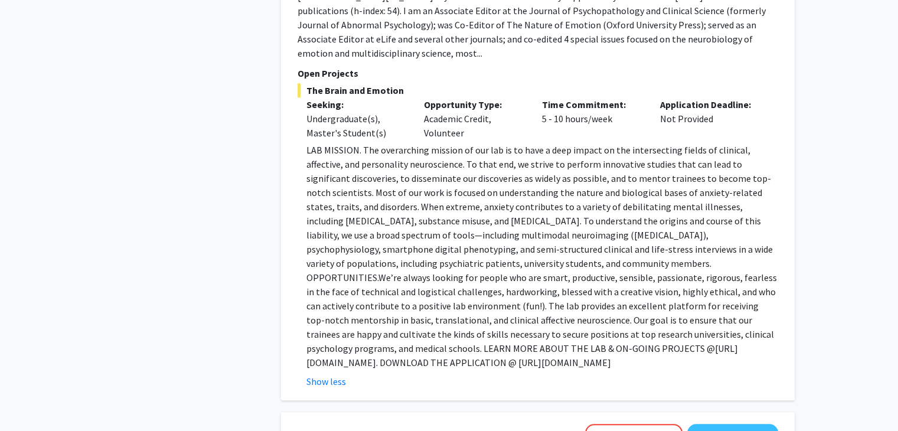 The height and width of the screenshot is (431, 898). Describe the element at coordinates (326, 381) in the screenshot. I see `button: Show less` at that location.